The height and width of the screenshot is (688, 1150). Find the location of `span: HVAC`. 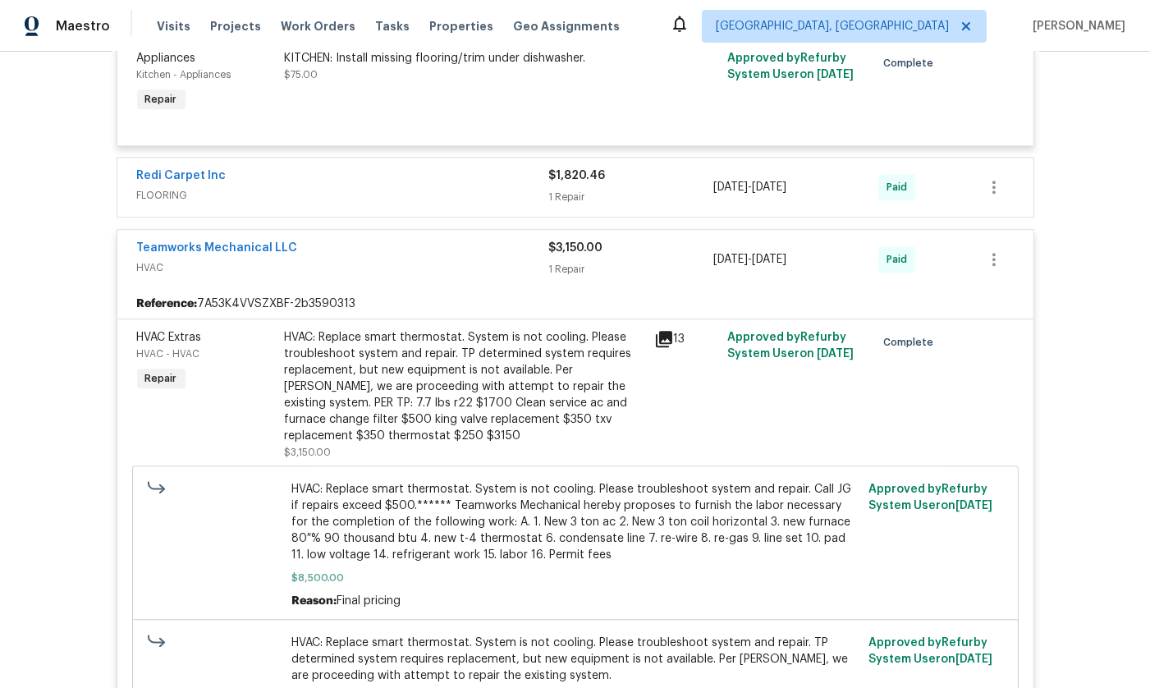

span: HVAC is located at coordinates (343, 268).